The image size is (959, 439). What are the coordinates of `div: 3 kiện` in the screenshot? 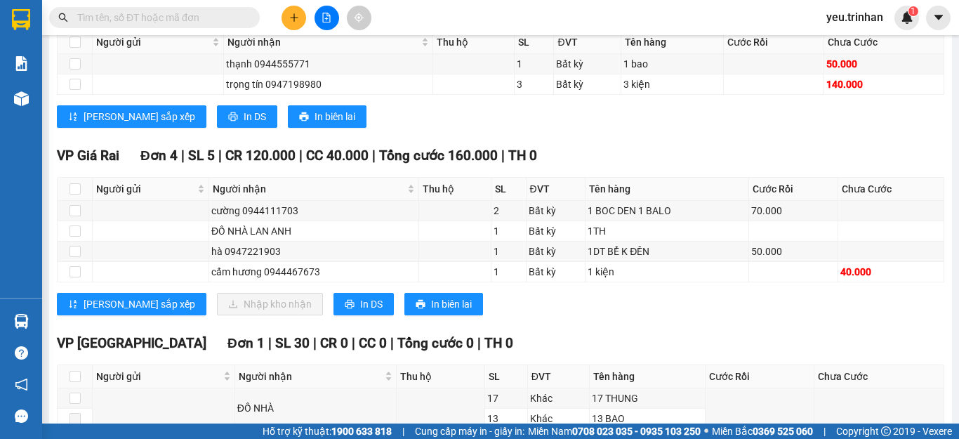 It's located at (672, 84).